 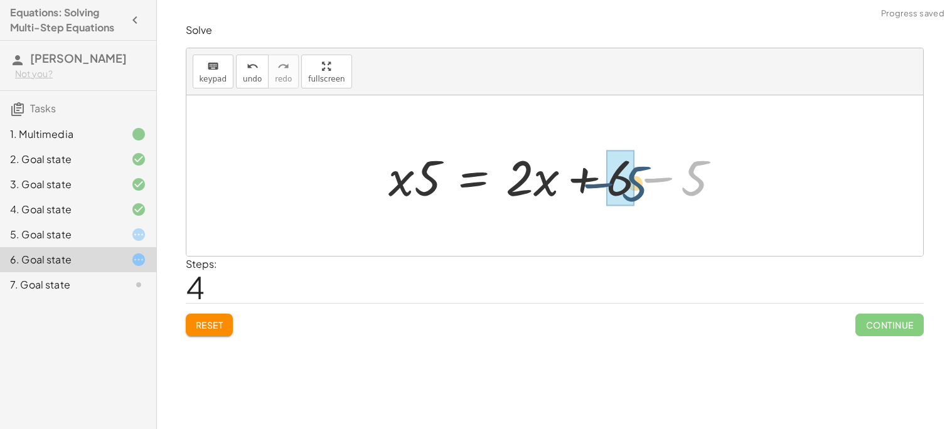 What do you see at coordinates (60, 134) in the screenshot?
I see `div: 1. Multimedia` at bounding box center [60, 134].